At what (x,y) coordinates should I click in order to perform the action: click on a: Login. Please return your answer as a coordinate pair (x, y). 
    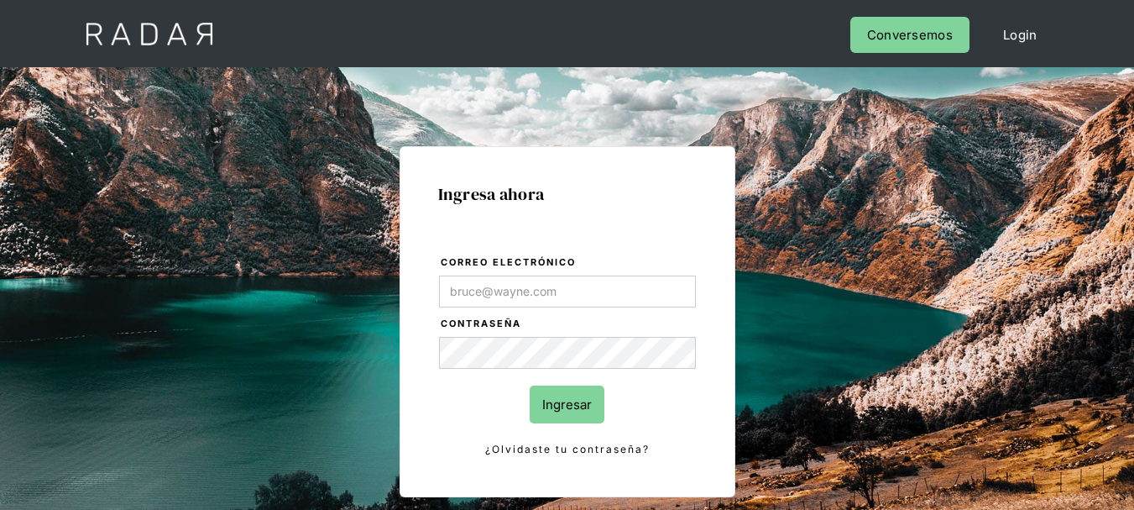
    Looking at the image, I should click on (1020, 34).